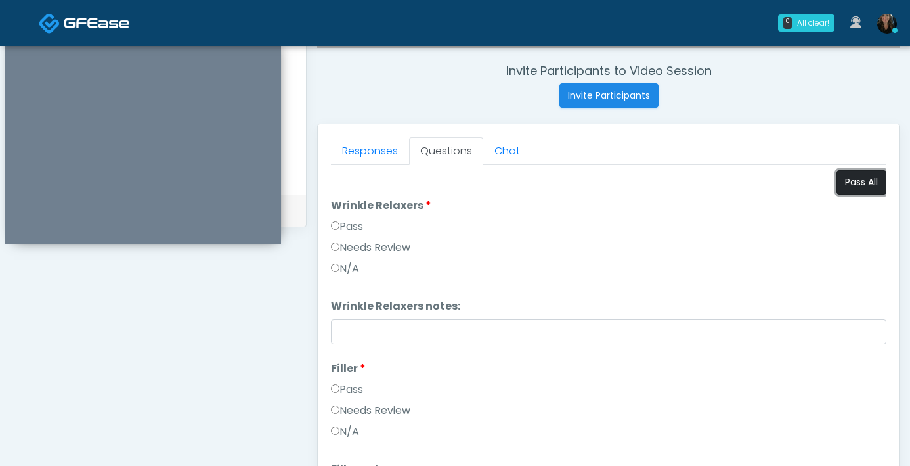 The image size is (910, 466). Describe the element at coordinates (887, 24) in the screenshot. I see `img: Michelle Picione` at that location.